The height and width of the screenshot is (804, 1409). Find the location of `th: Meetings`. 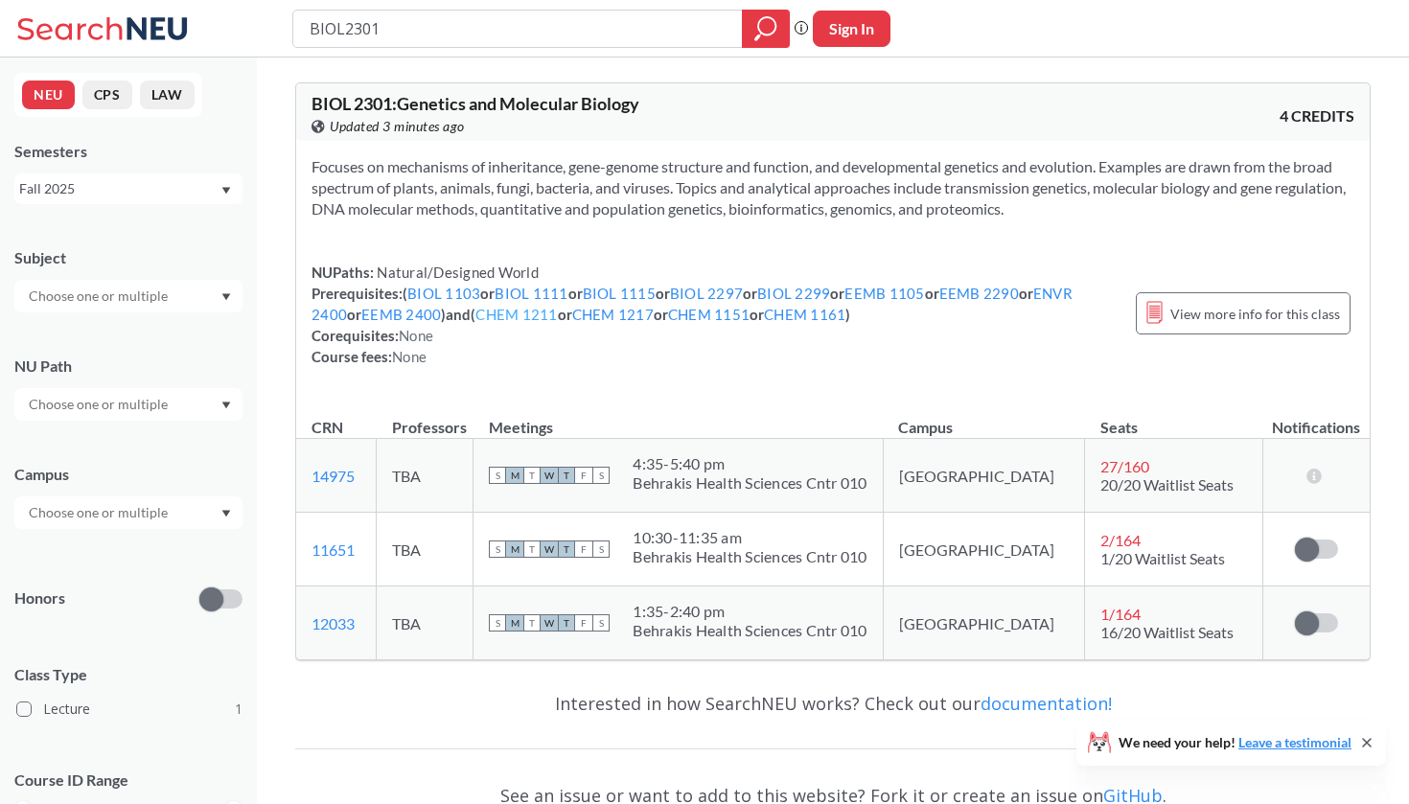

th: Meetings is located at coordinates (678, 418).